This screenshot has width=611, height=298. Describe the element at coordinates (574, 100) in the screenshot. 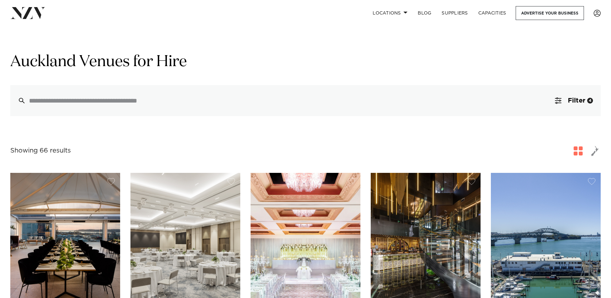

I see `button: Filter4` at that location.